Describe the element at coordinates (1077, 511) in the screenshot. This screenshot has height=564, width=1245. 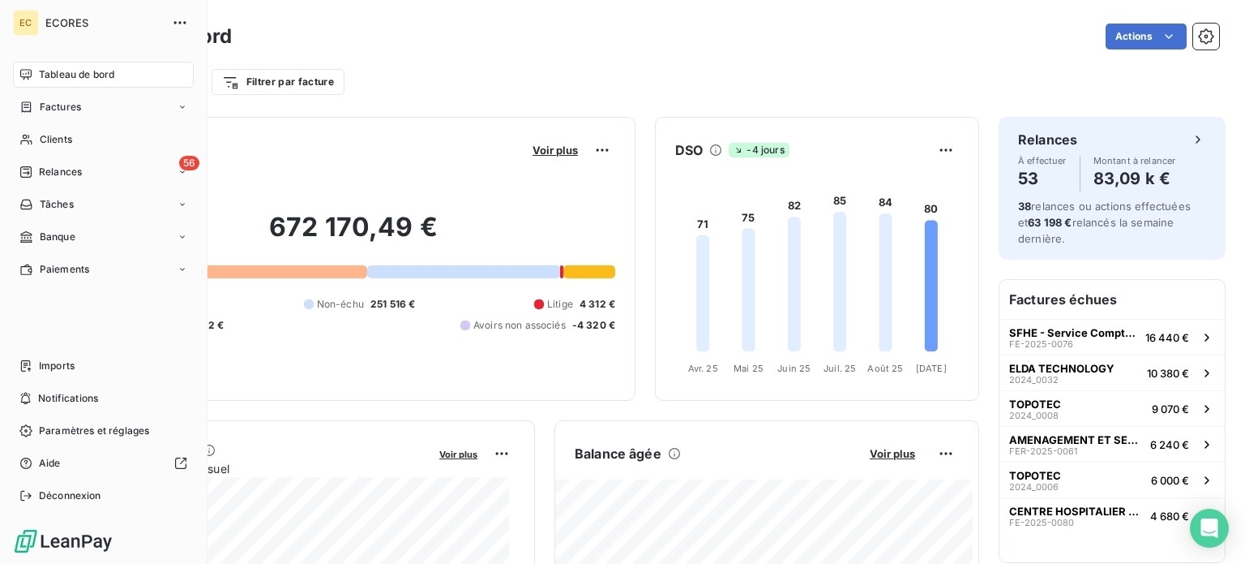
I see `span: CENTRE HOSPITALIER D'ARLES` at that location.